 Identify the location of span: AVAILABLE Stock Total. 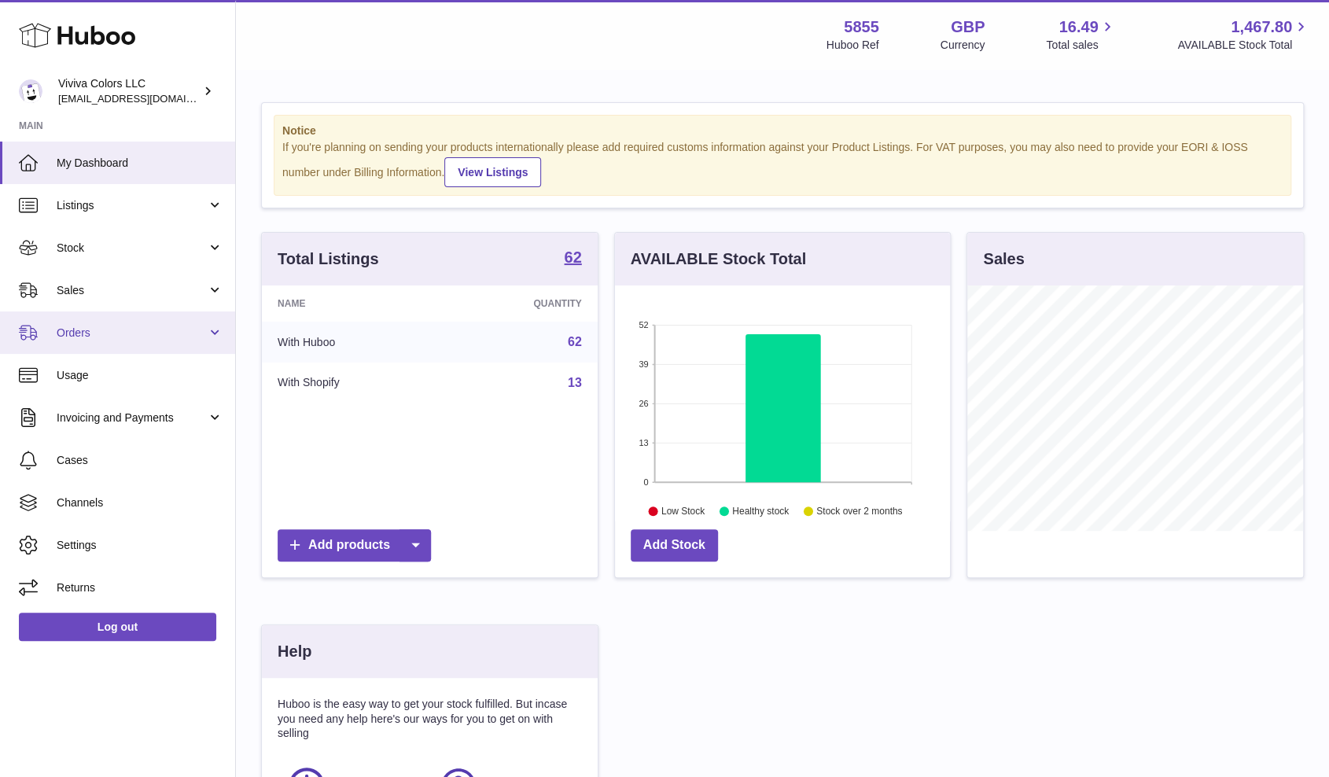
(1243, 45).